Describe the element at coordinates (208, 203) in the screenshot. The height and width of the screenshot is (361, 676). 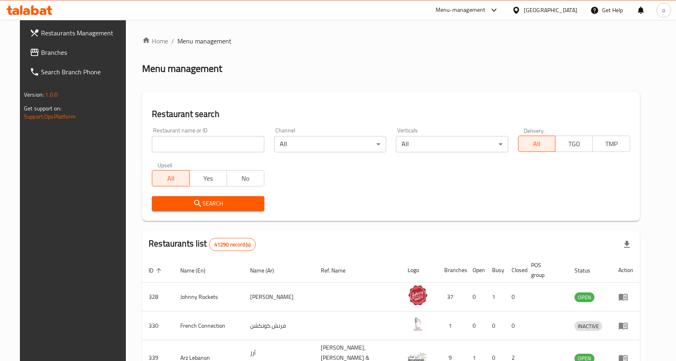
I see `button: Search` at that location.